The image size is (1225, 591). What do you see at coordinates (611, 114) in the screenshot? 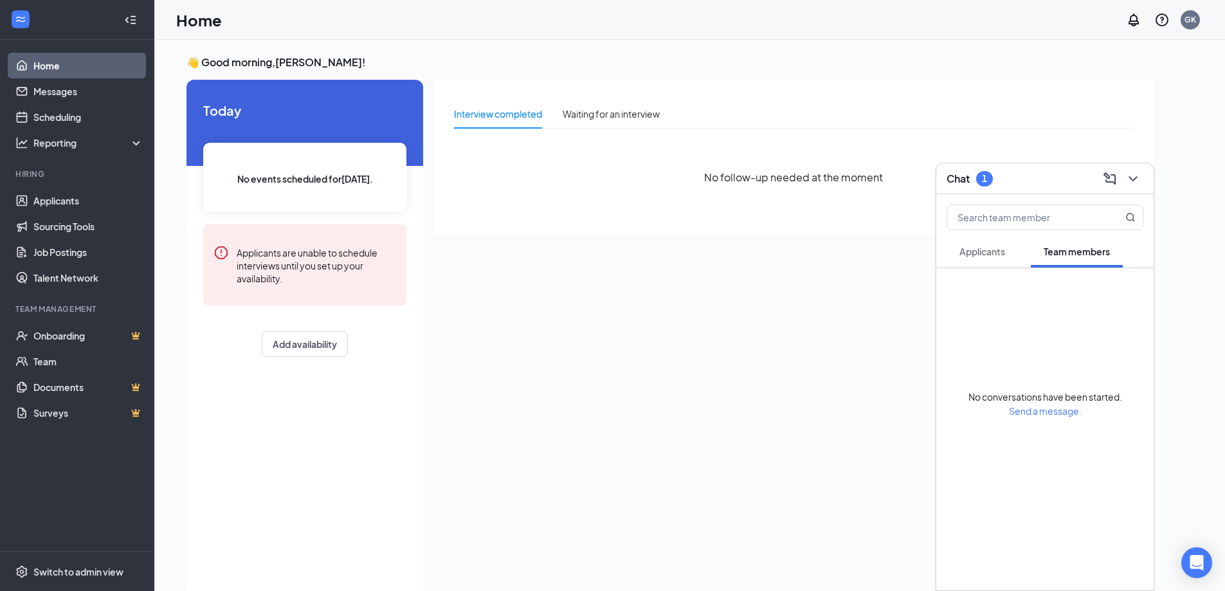
I see `div: Waiting for an interview` at bounding box center [611, 114].